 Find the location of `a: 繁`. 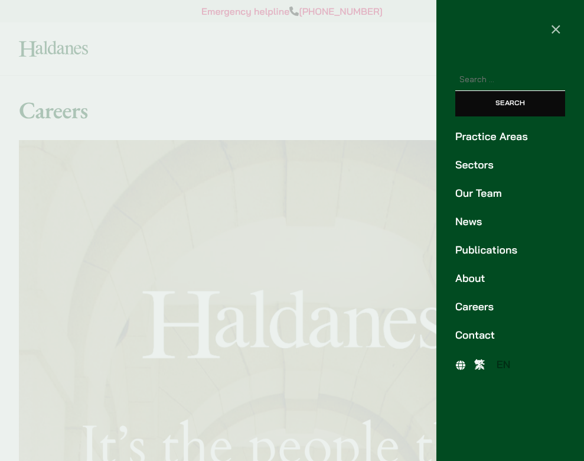

a: 繁 is located at coordinates (480, 365).